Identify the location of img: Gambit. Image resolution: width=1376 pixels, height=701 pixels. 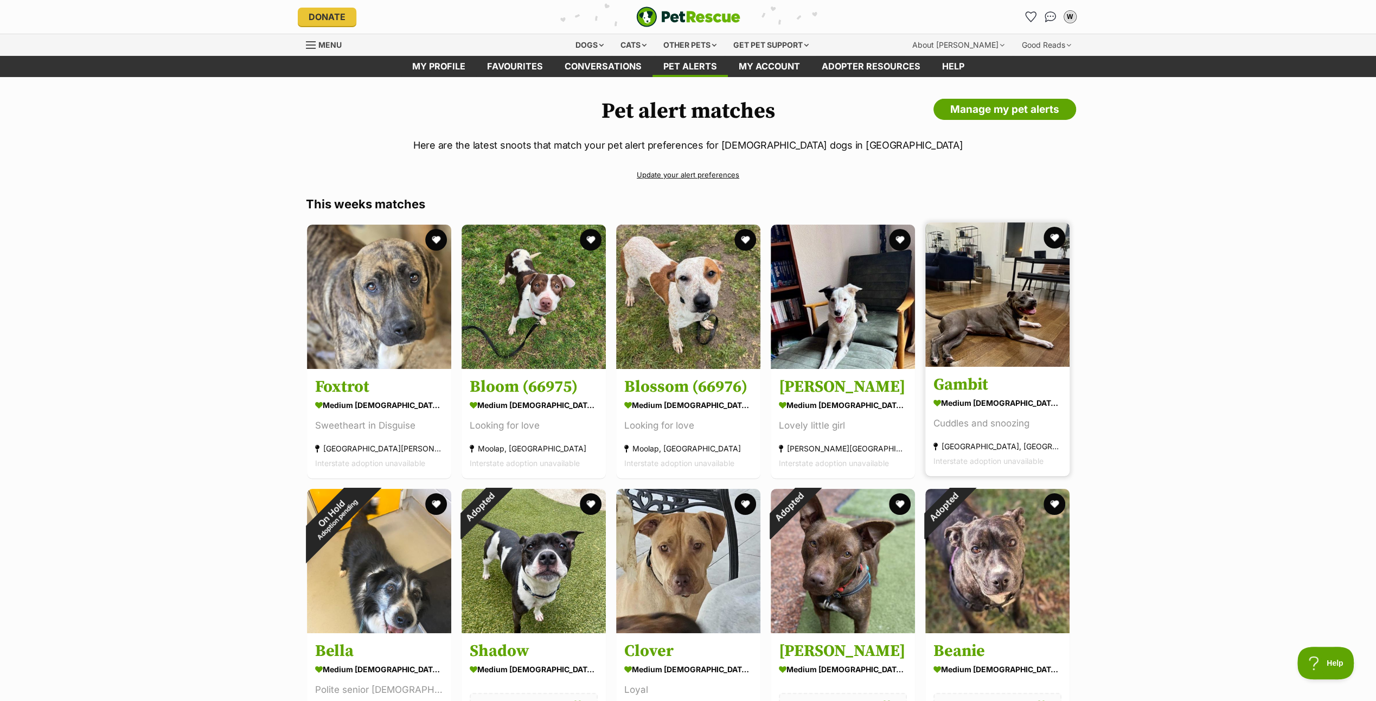
(997, 295).